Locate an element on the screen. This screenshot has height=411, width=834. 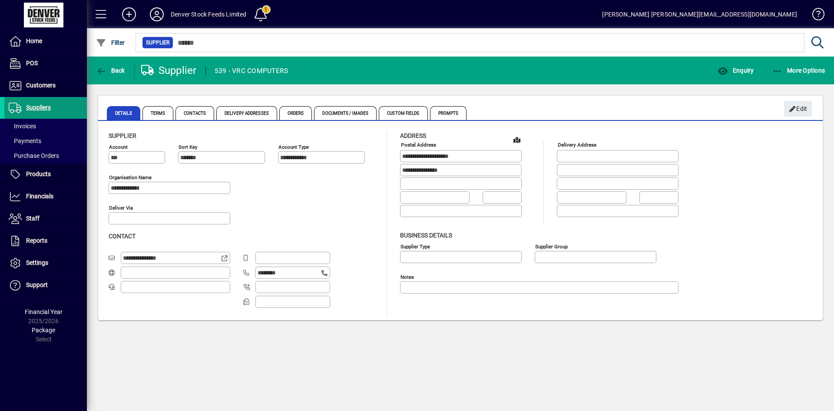
div: Denver Stock Feeds Limited is located at coordinates (209, 14).